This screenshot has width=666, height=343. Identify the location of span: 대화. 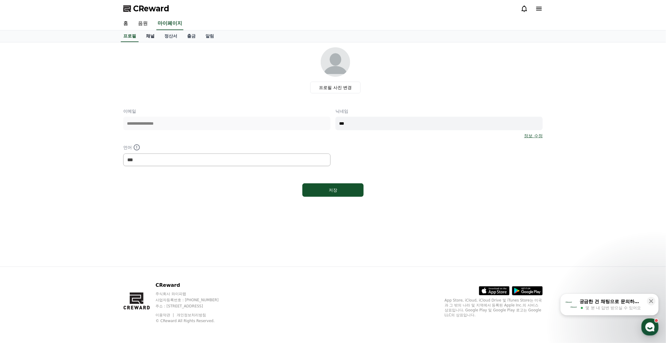
(60, 207).